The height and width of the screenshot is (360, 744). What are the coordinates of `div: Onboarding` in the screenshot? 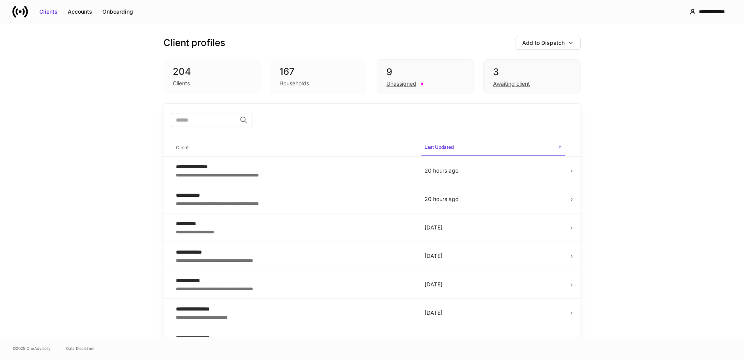 It's located at (118, 12).